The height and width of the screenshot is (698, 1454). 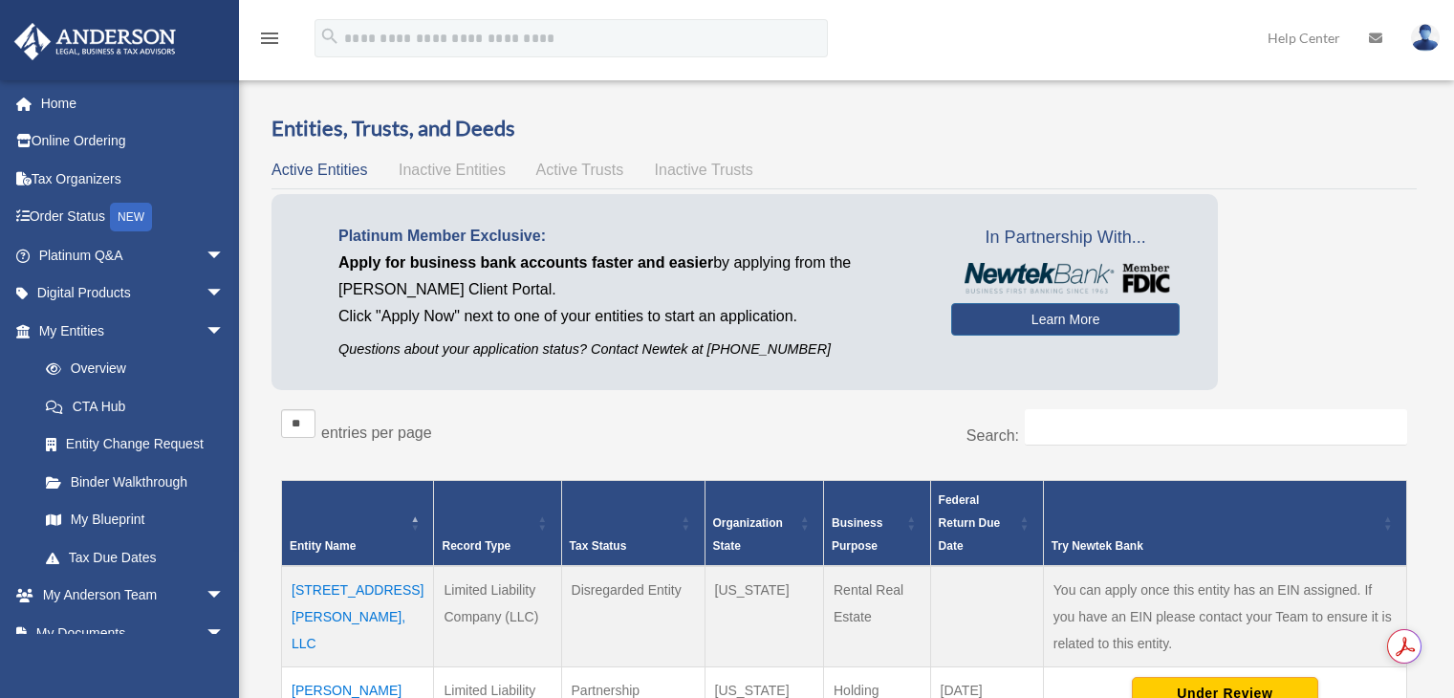 I want to click on span: In Partnership With..., so click(x=1065, y=238).